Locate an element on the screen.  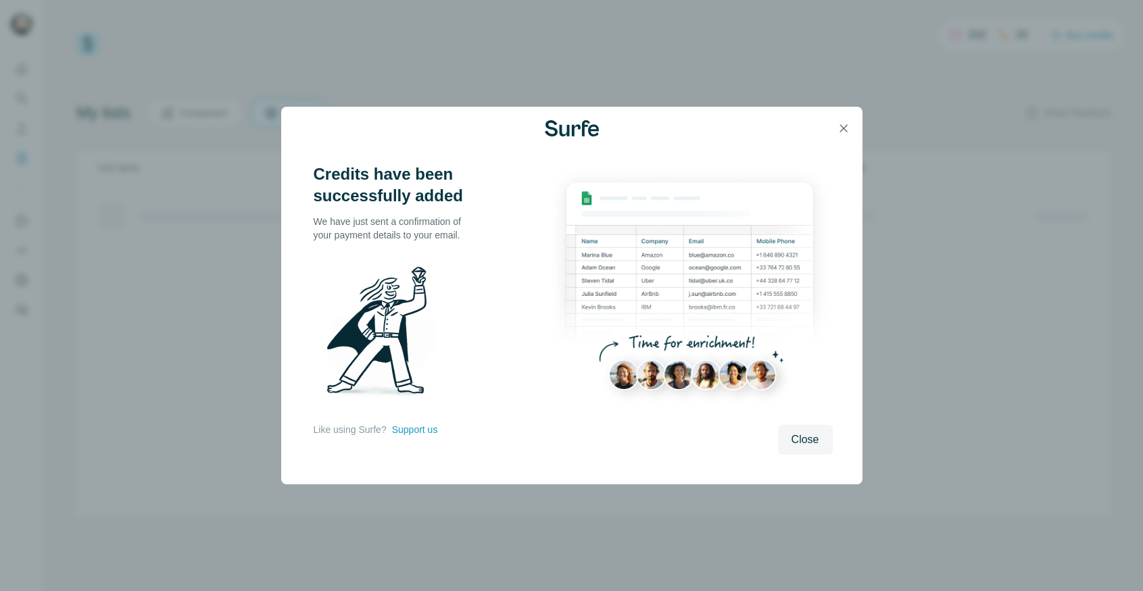
h3: Credits have been successfully added is located at coordinates (395, 185).